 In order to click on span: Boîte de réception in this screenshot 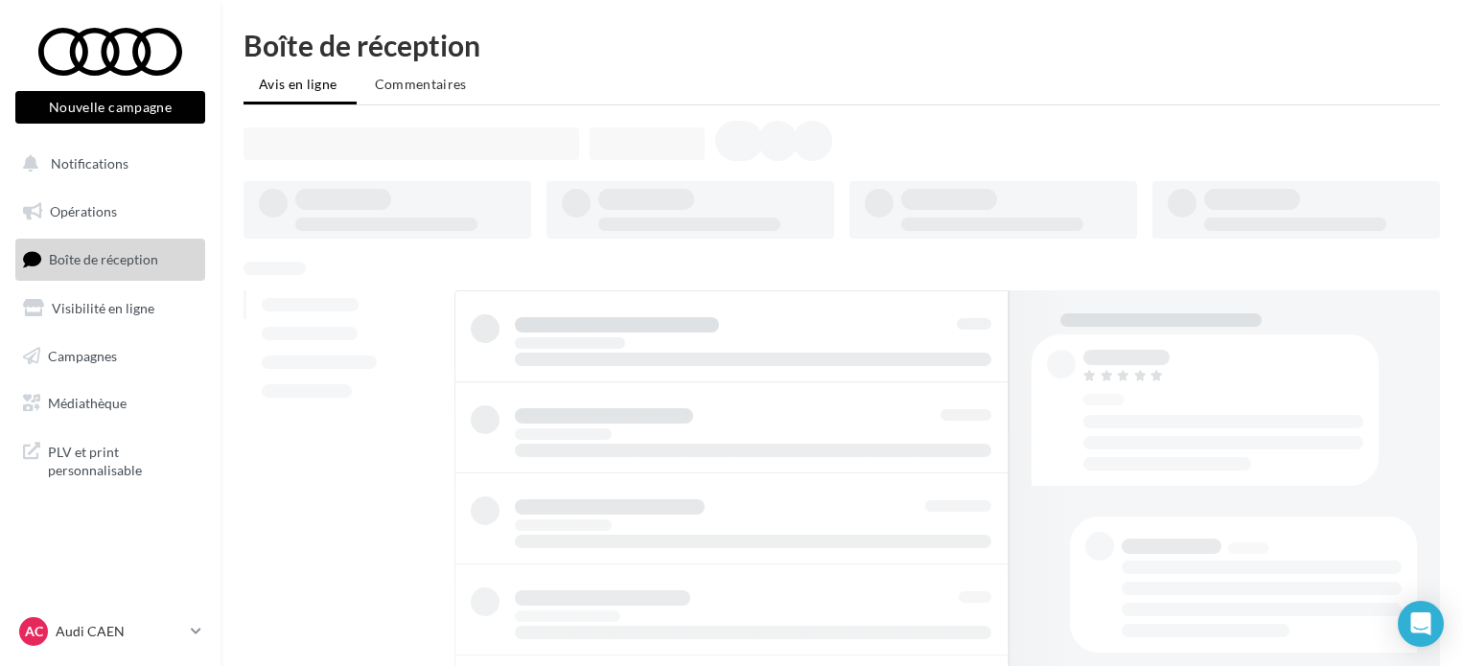, I will do `click(104, 259)`.